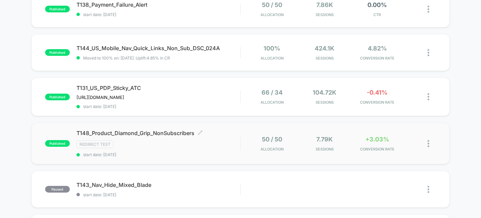  I want to click on span: 104.72k, so click(324, 92).